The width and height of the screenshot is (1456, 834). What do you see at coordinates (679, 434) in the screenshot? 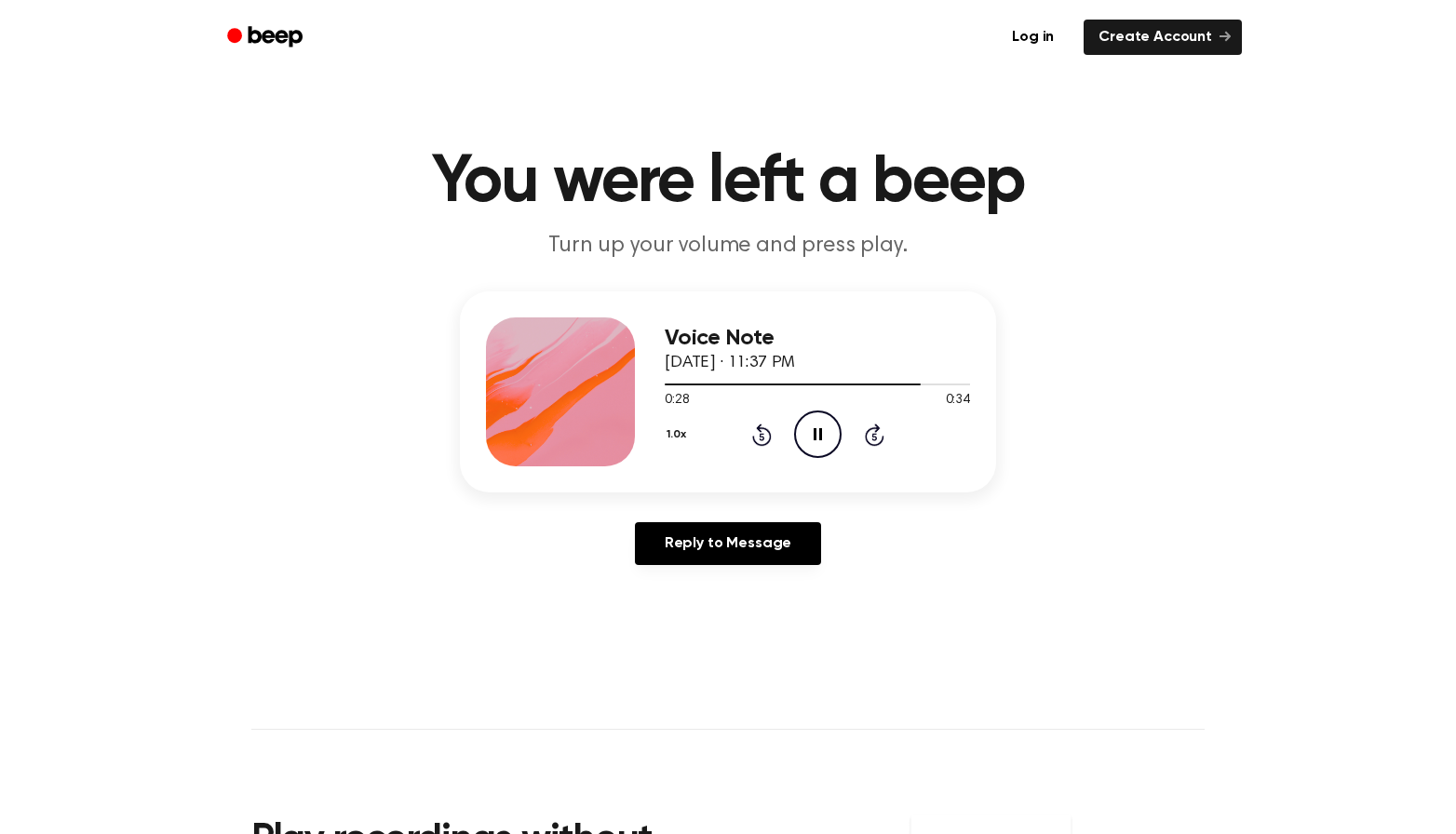
I see `button: 1.0x` at bounding box center [679, 434].